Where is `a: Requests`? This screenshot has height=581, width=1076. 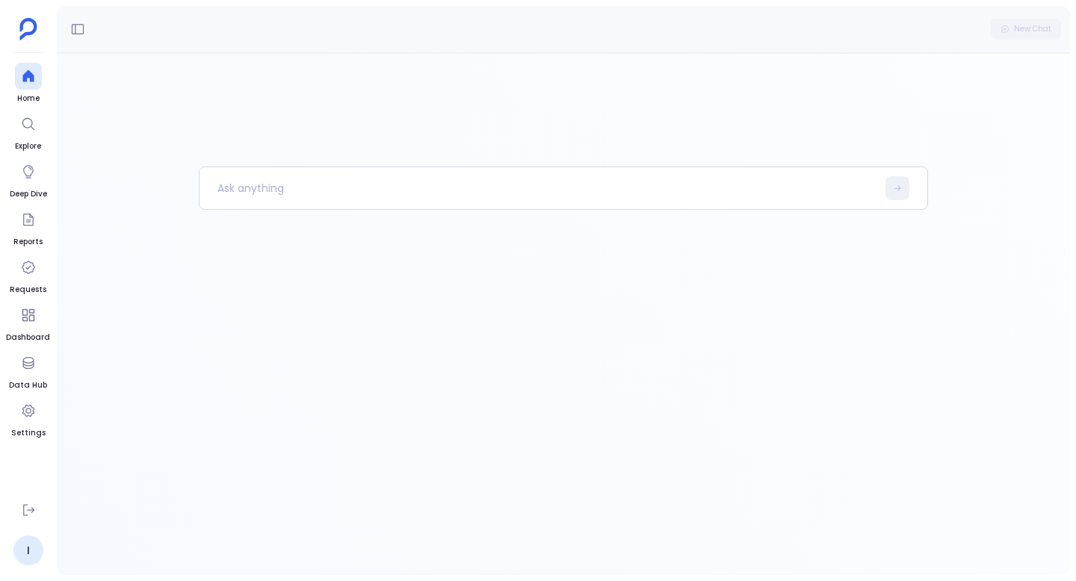 a: Requests is located at coordinates (28, 275).